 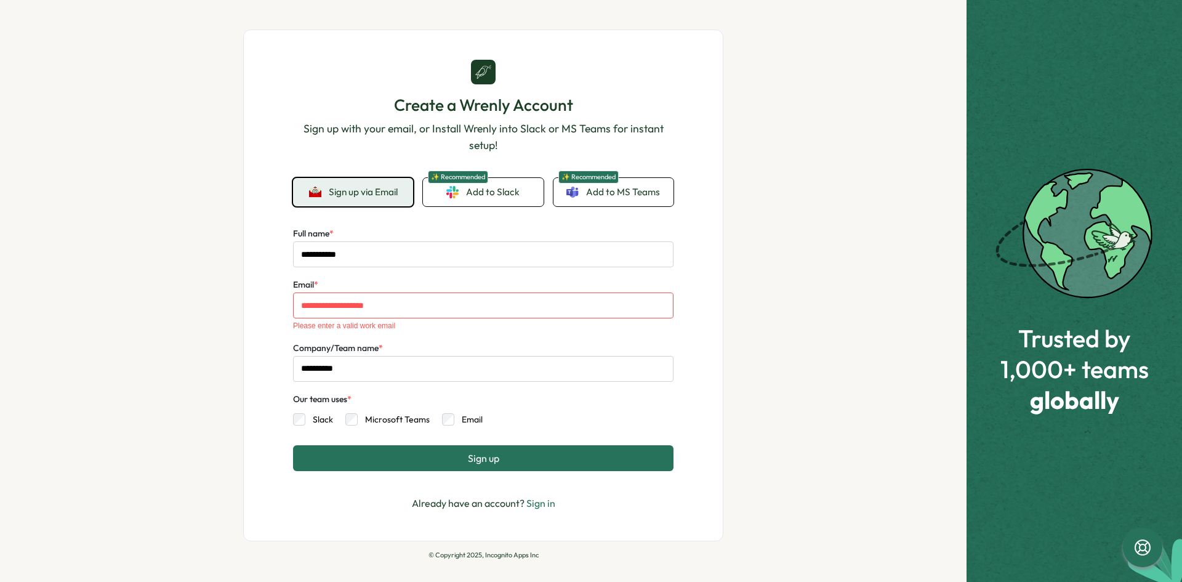 What do you see at coordinates (1074, 338) in the screenshot?
I see `span: Trusted by` at bounding box center [1074, 338].